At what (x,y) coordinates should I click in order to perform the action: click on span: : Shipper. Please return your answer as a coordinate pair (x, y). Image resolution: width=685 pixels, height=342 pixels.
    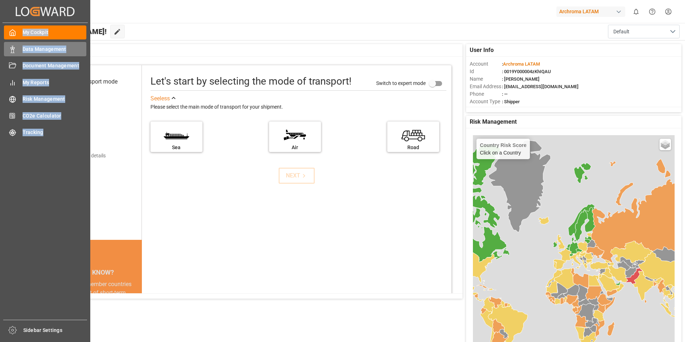
    Looking at the image, I should click on (511, 101).